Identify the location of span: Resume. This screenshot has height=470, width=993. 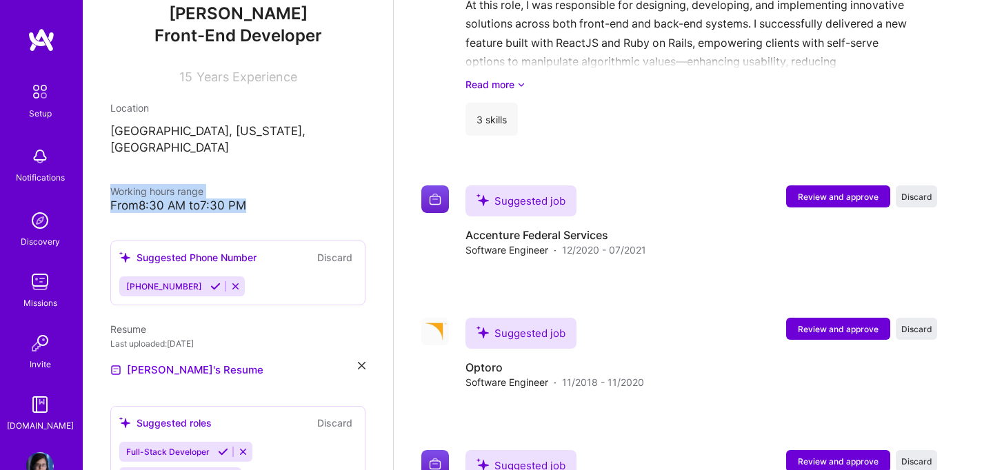
(128, 329).